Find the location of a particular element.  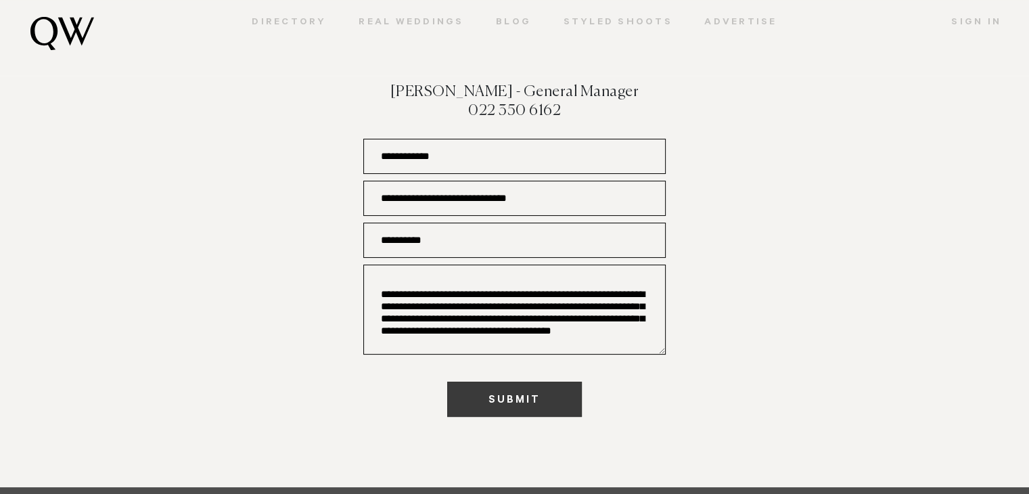

button: SUBMIT is located at coordinates (514, 399).